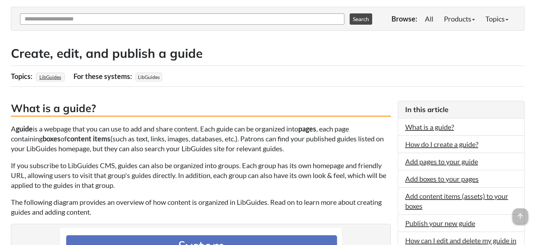 The width and height of the screenshot is (535, 245). What do you see at coordinates (201, 207) in the screenshot?
I see `p: The following diagram provides an overview of how content is organized in LibGuides. Read on to l...` at bounding box center [201, 207].